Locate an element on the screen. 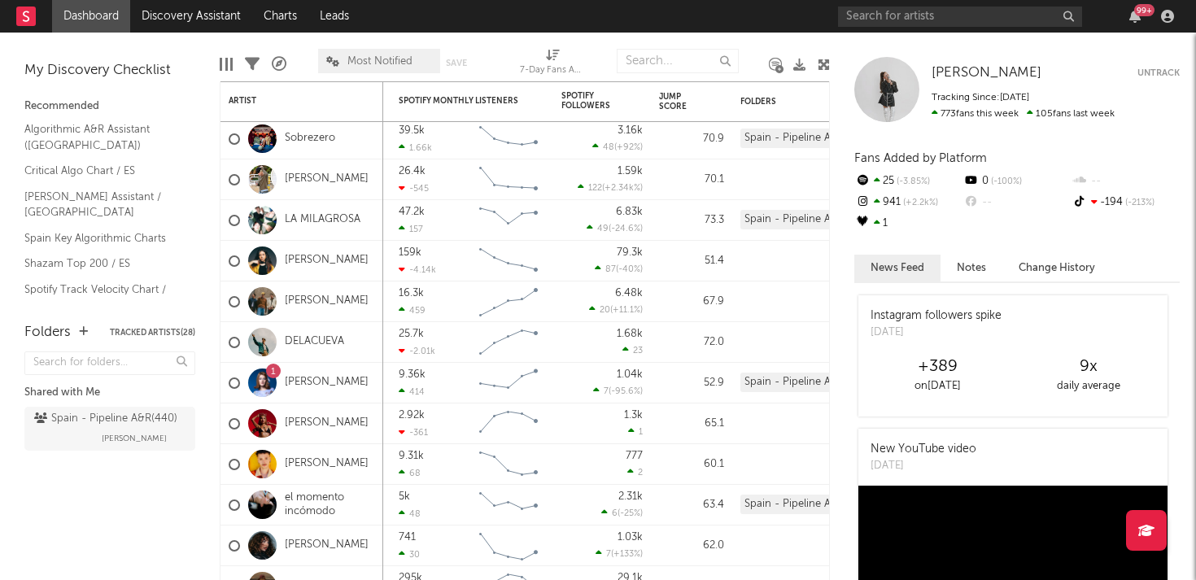  div: My Discovery Checklist is located at coordinates (110, 71).